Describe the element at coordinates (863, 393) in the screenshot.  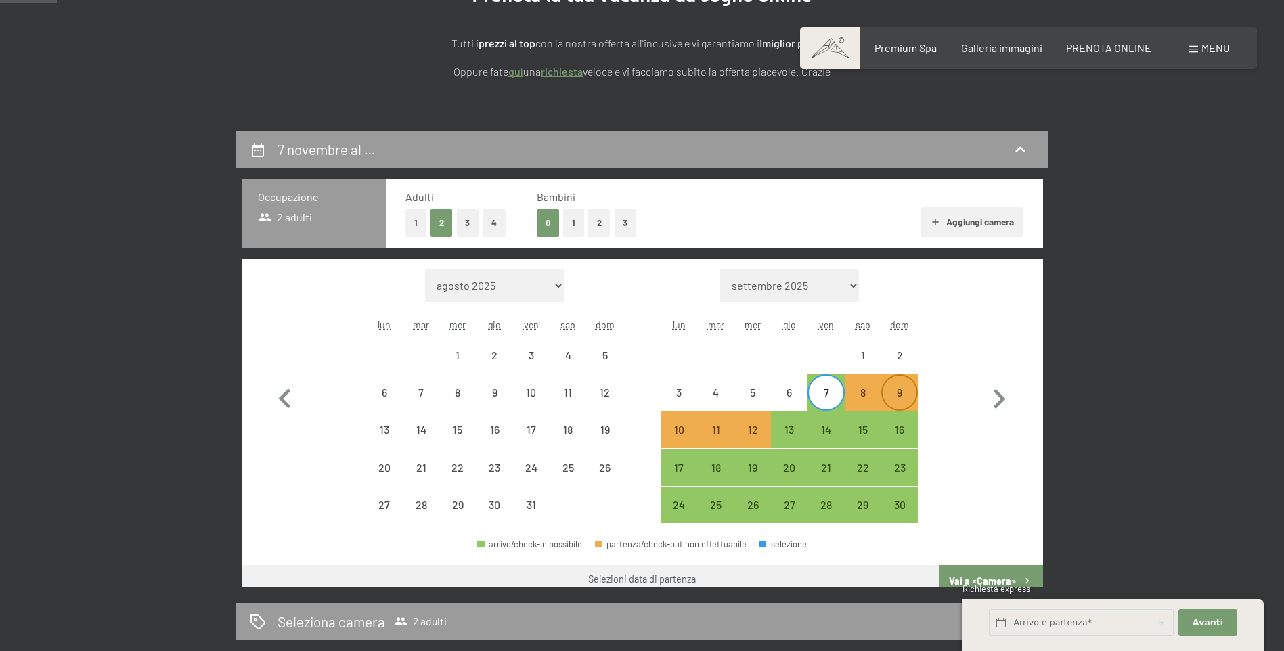
I see `div: partenza/check-out non è effettuabile, poiché non è stato raggiunto il soggiorno minimo richiesto` at that location.